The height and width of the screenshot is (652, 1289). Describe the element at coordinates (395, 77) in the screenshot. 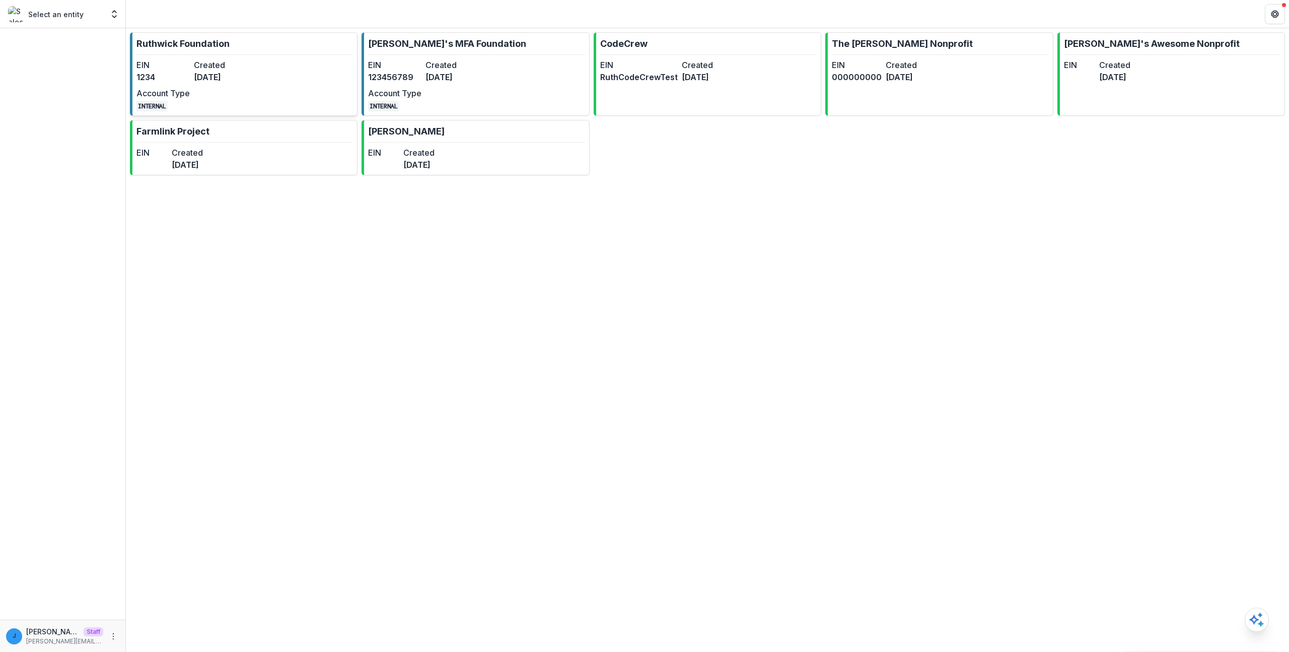

I see `dd: 123456789` at that location.